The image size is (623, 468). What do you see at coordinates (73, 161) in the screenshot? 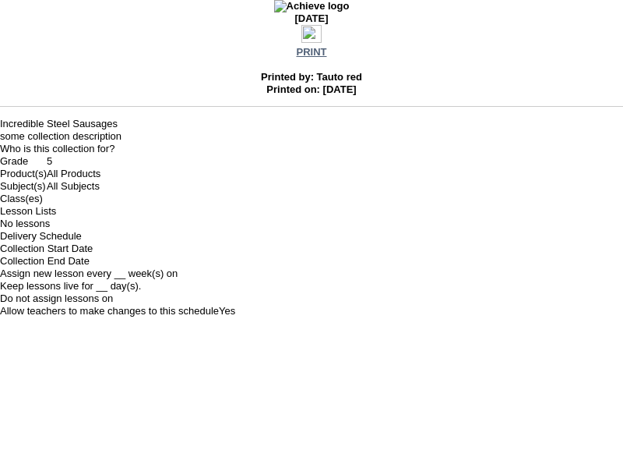
I see `td: 5` at bounding box center [73, 161].